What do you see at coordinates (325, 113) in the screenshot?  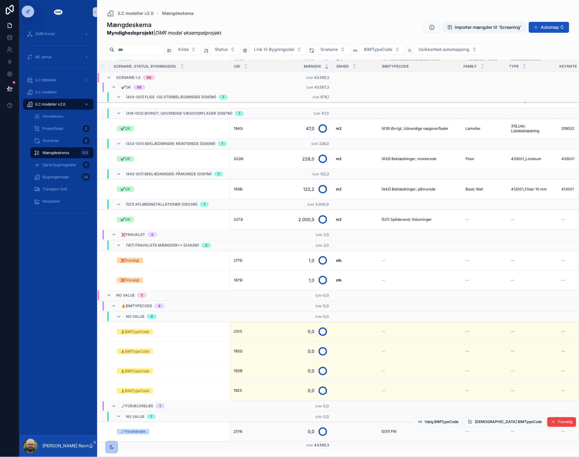 I see `span: 47,0` at bounding box center [325, 113].